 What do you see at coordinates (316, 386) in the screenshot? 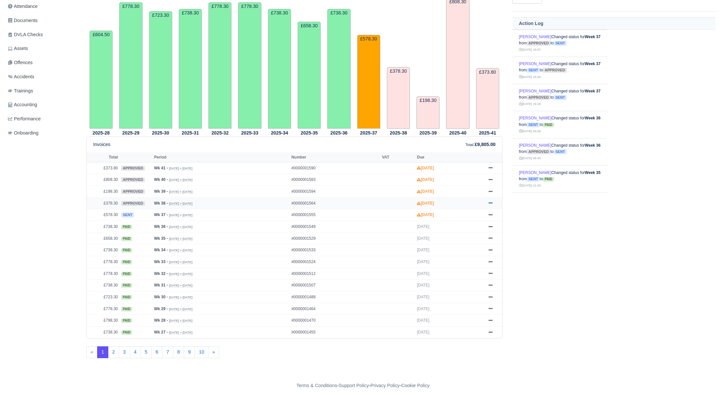
I see `a: Terms & Conditions` at bounding box center [316, 386].